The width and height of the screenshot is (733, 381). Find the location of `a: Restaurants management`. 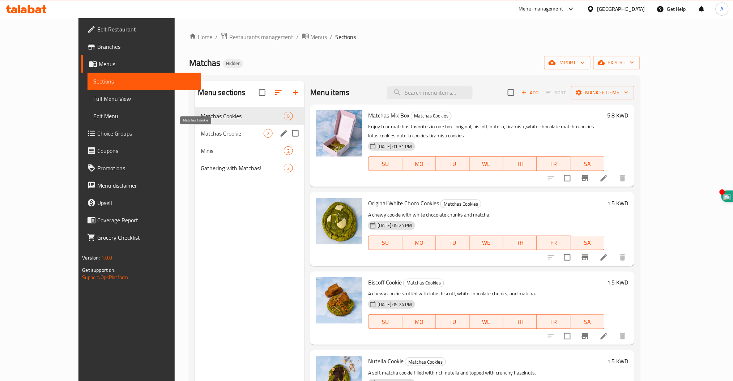

a: Restaurants management is located at coordinates (257, 37).